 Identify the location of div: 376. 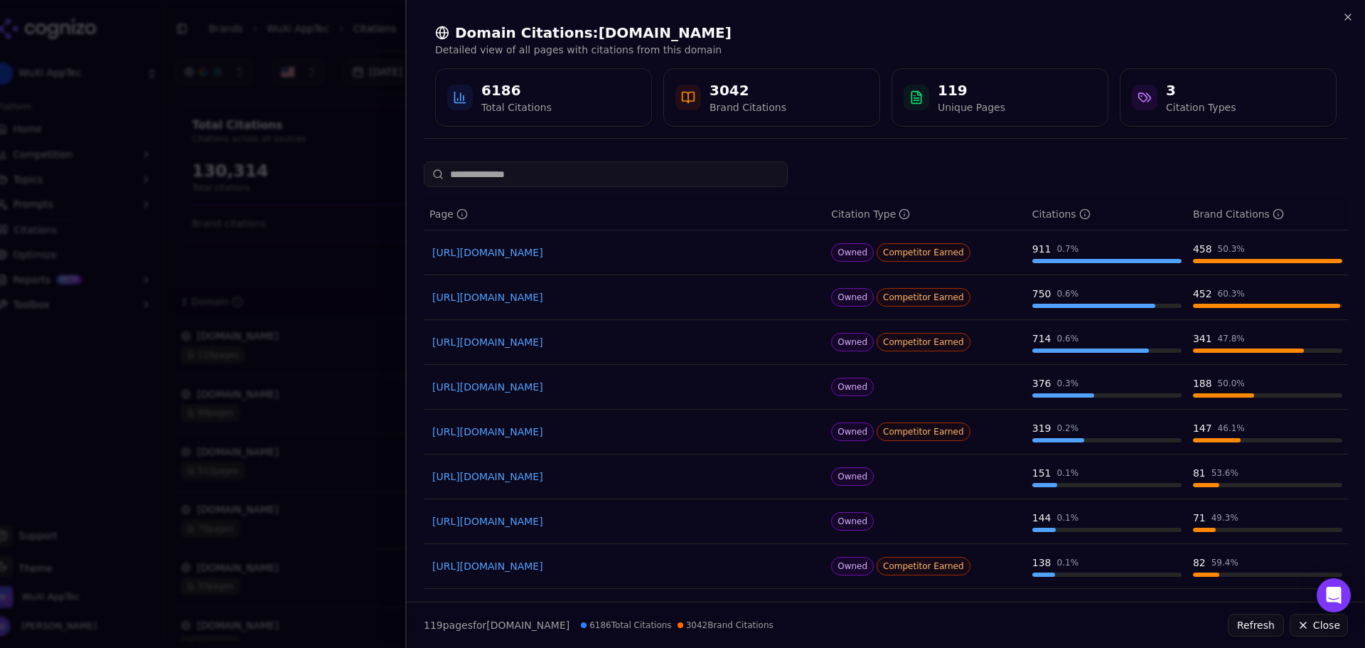
(1042, 383).